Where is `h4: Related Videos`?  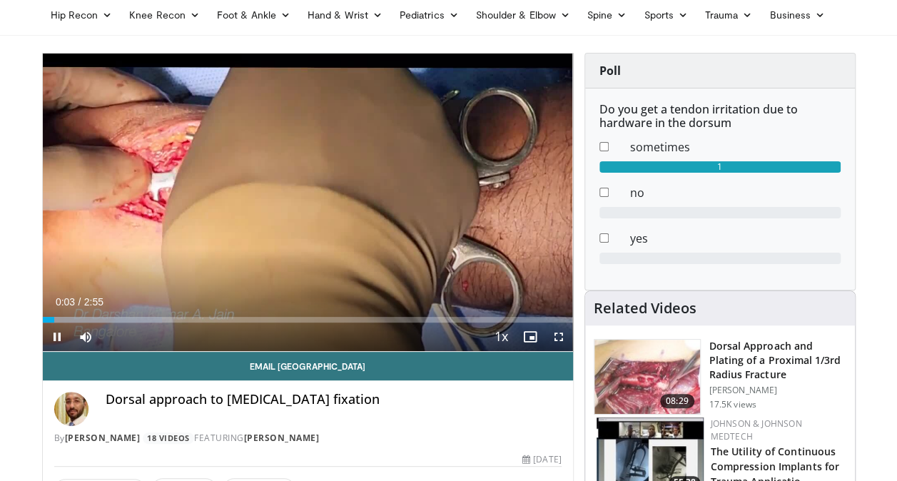 h4: Related Videos is located at coordinates (645, 308).